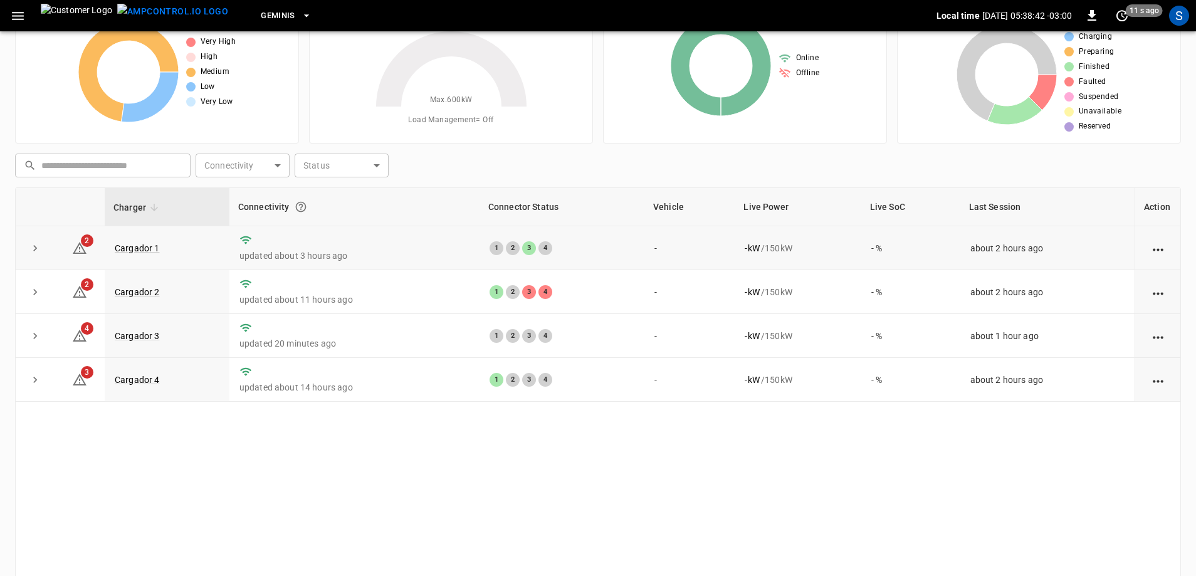 The height and width of the screenshot is (576, 1196). Describe the element at coordinates (1097, 52) in the screenshot. I see `span: Preparing` at that location.